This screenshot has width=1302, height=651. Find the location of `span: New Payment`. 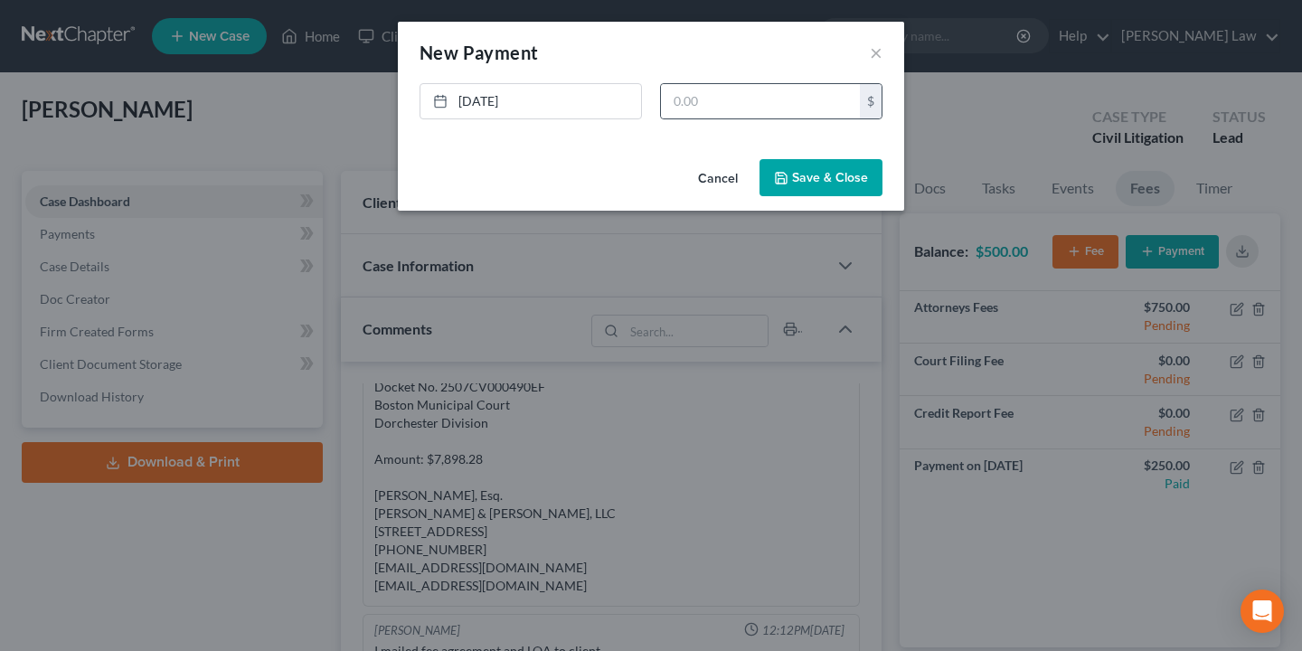

span: New Payment is located at coordinates (478, 52).